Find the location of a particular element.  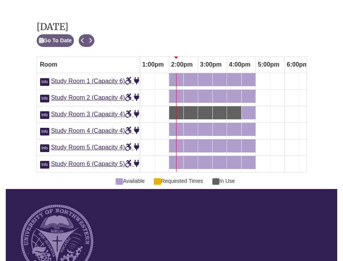

span: 5:00pm is located at coordinates (269, 65).